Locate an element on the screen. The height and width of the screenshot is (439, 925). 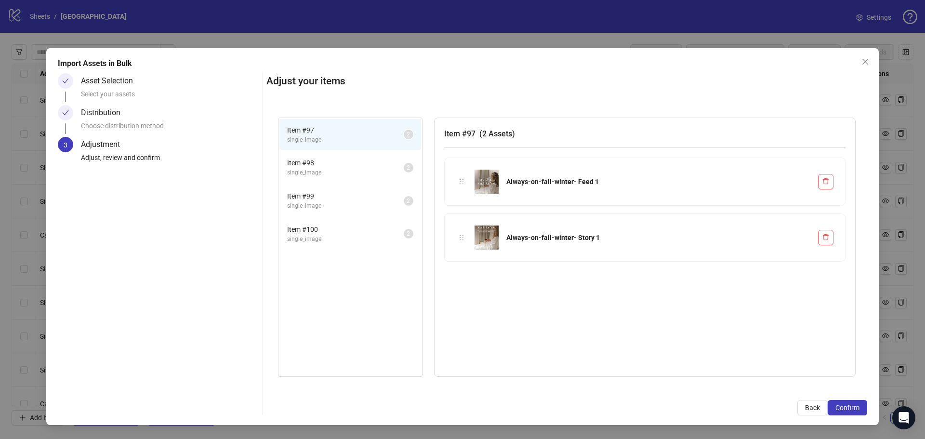
img: Always-on-fall-winter- Story 1 is located at coordinates (486, 237).